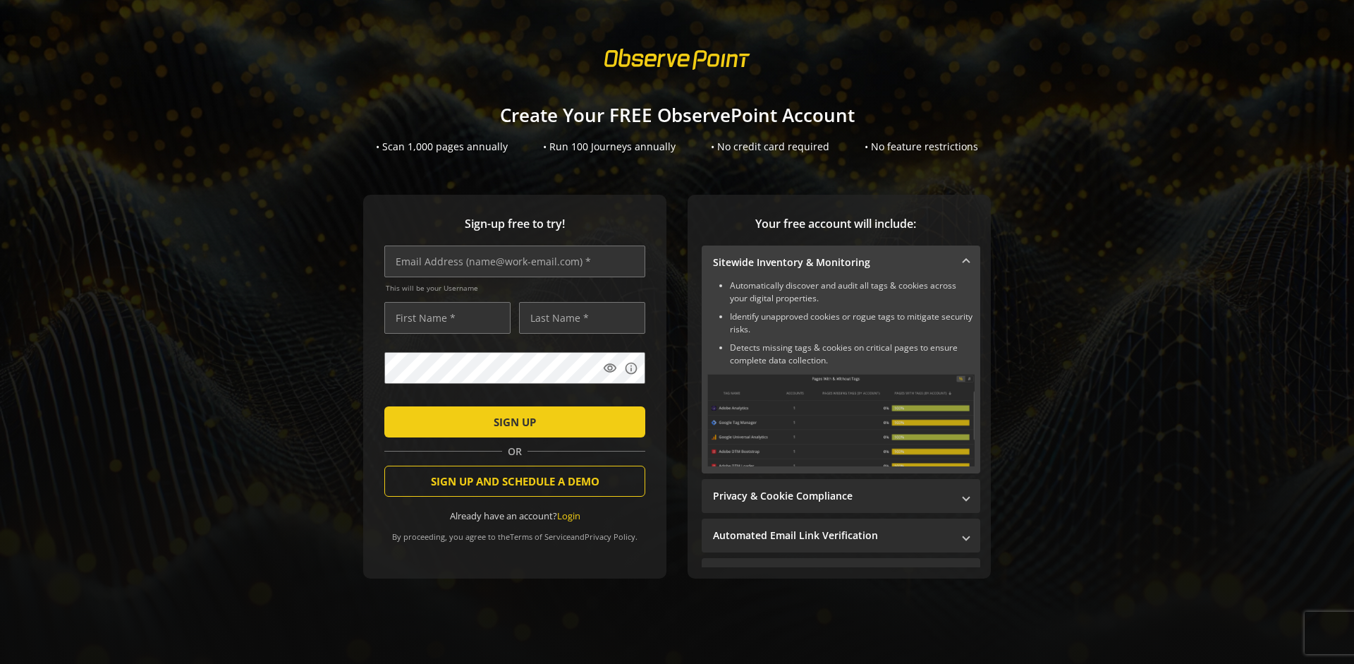 This screenshot has width=1354, height=664. What do you see at coordinates (841, 575) in the screenshot?
I see `mat-expansion-panel-header: Performance Monitoring with Web Vitals` at bounding box center [841, 575].